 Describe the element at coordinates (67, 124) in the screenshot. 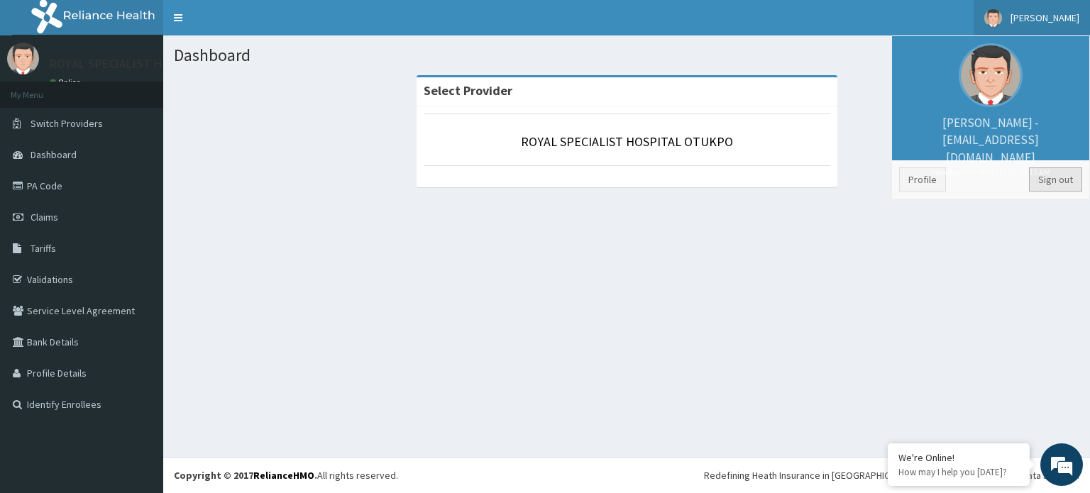

I see `span: Switch Providers` at that location.